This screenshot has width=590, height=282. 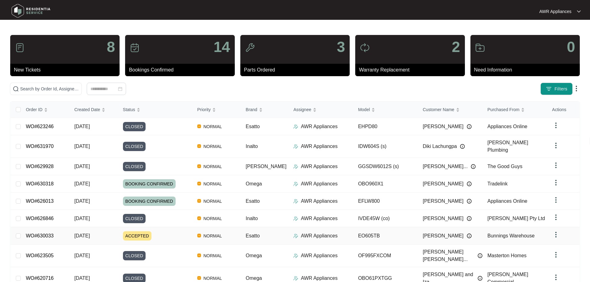 What do you see at coordinates (385, 166) in the screenshot?
I see `td: GGSDW6012S (s)` at bounding box center [385, 166].